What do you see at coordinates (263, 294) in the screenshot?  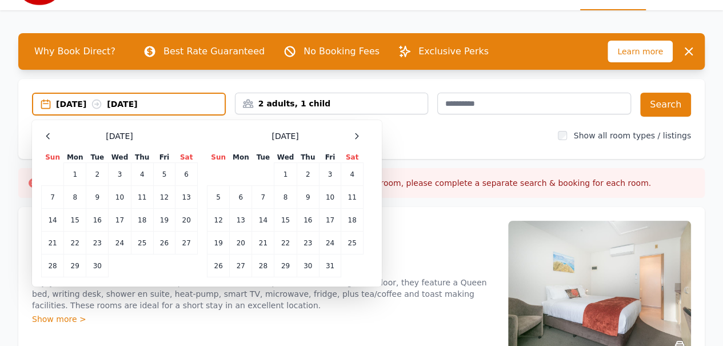 I see `p: Enjoy mountain views from our Compact Studios. Located upstairs and on the ground floor, they fea...` at bounding box center [263, 294].